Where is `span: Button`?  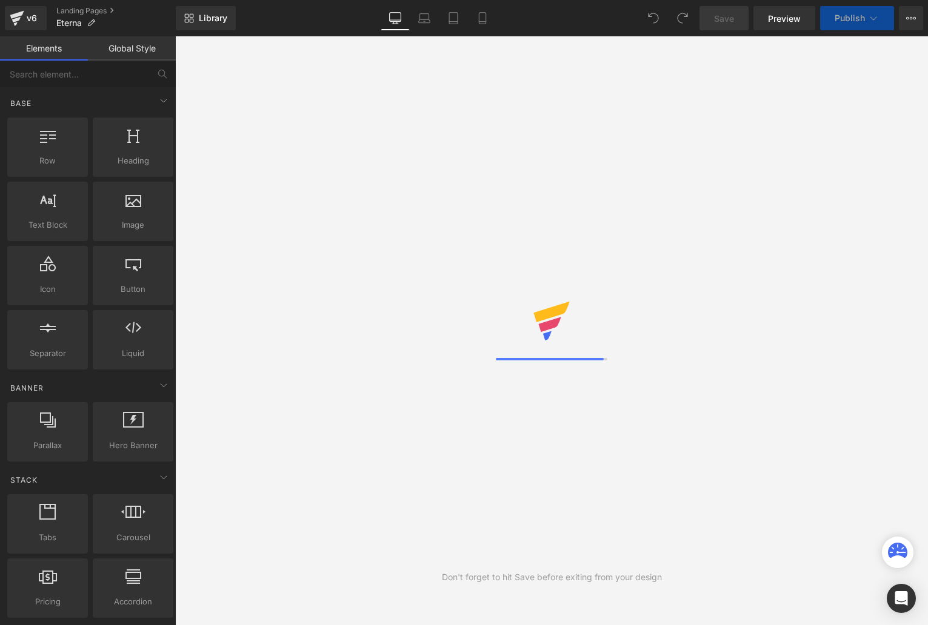
span: Button is located at coordinates (133, 289).